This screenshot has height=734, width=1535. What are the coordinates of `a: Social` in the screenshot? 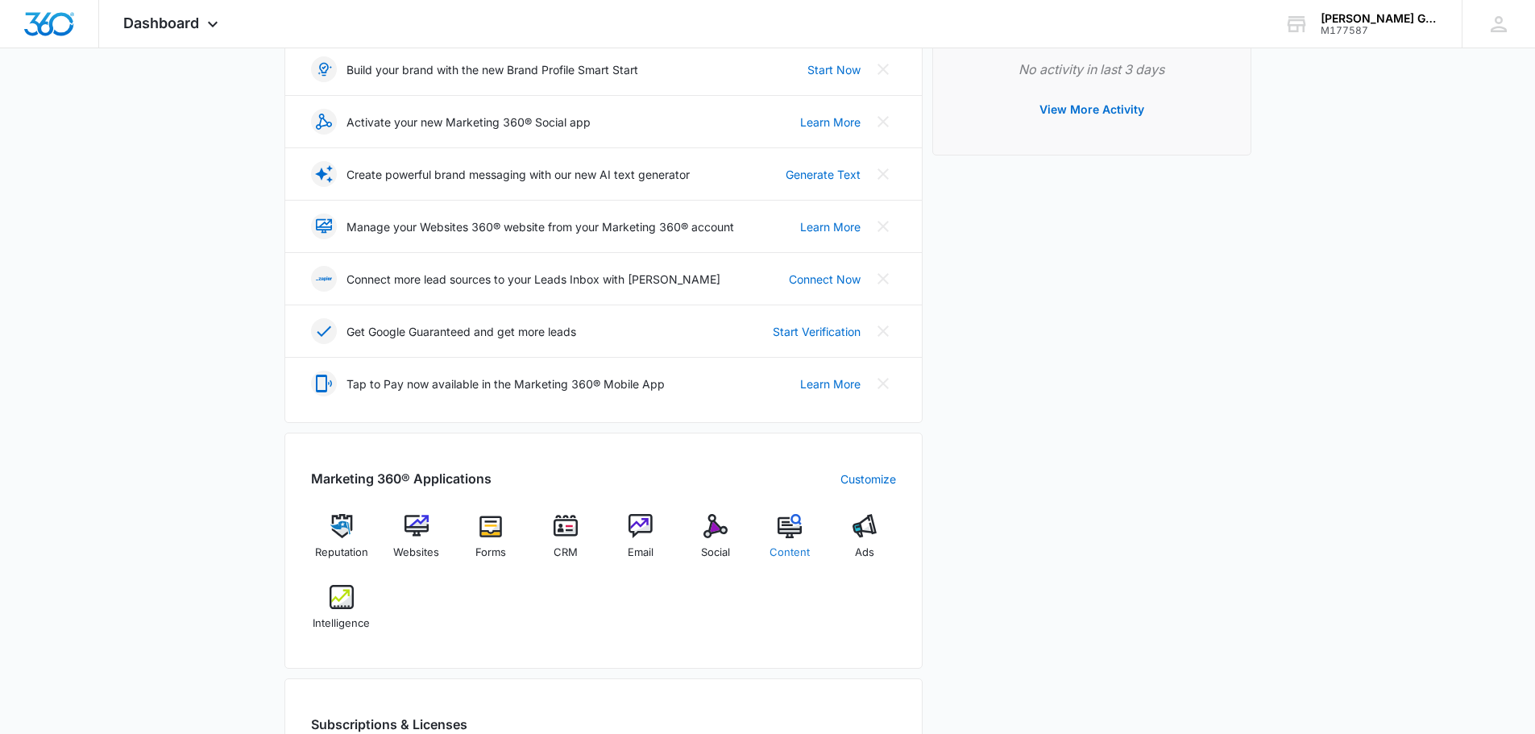 It's located at (715, 543).